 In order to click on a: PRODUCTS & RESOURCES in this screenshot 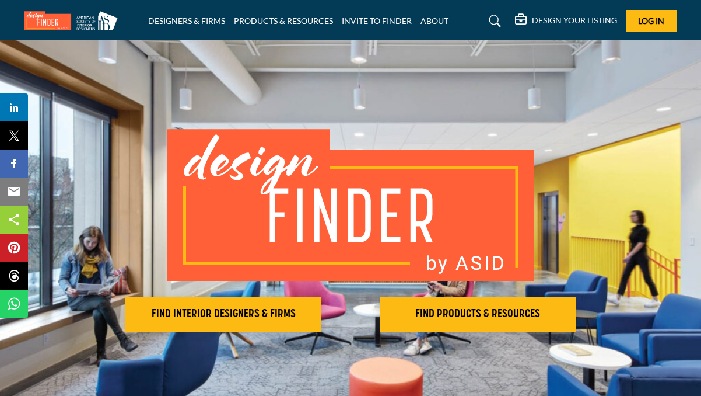, I will do `click(284, 20)`.